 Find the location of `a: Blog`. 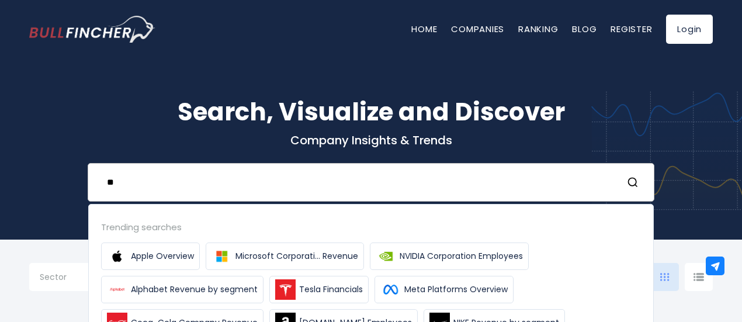

a: Blog is located at coordinates (584, 29).